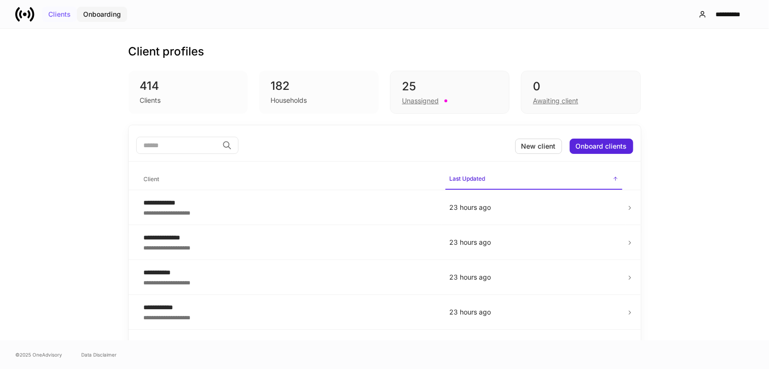 Image resolution: width=769 pixels, height=369 pixels. I want to click on a: Data Disclaimer, so click(99, 355).